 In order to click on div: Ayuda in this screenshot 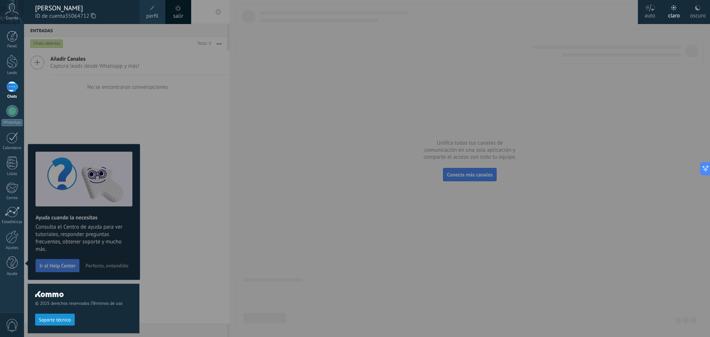, I will do `click(12, 274)`.